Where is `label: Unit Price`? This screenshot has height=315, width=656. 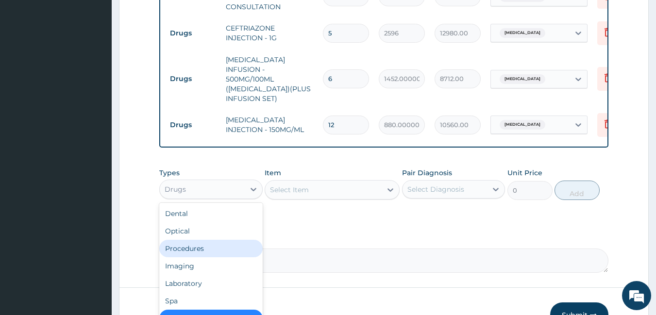
label: Unit Price is located at coordinates (525, 173).